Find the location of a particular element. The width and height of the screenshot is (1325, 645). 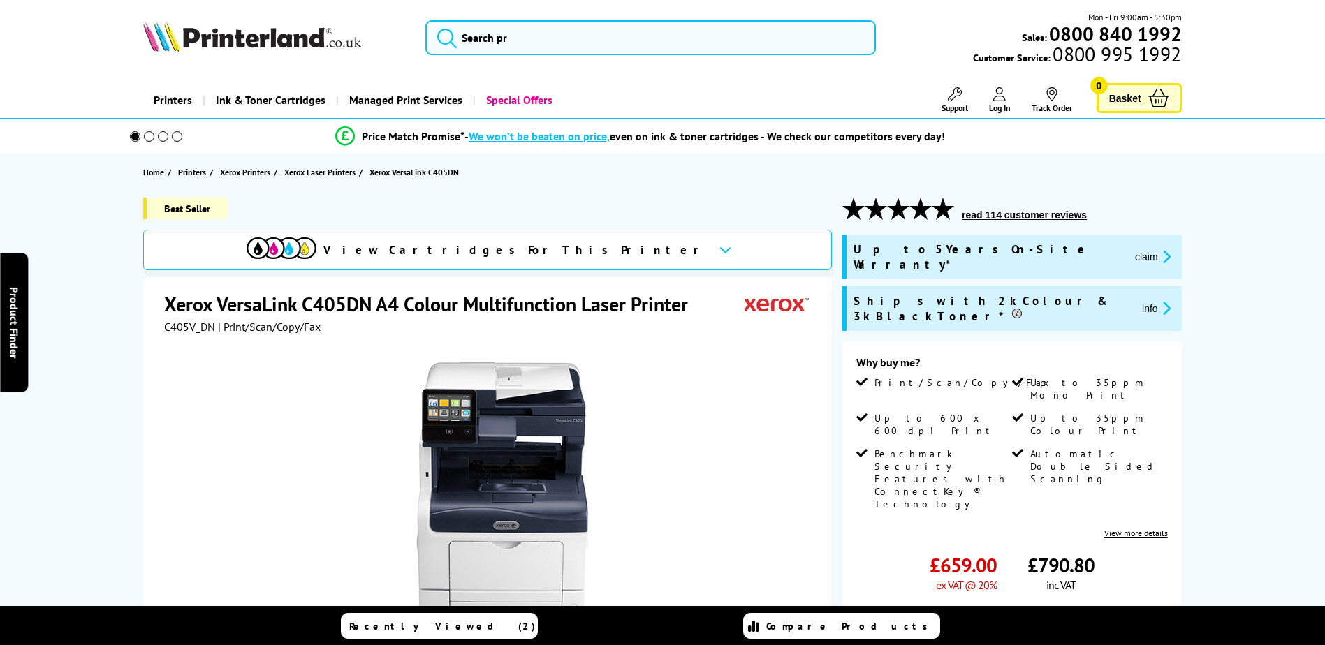

span: ex VAT @ 20% is located at coordinates (966, 585).